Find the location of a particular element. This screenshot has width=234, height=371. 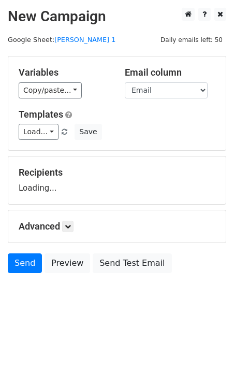

a: Send is located at coordinates (25, 263).